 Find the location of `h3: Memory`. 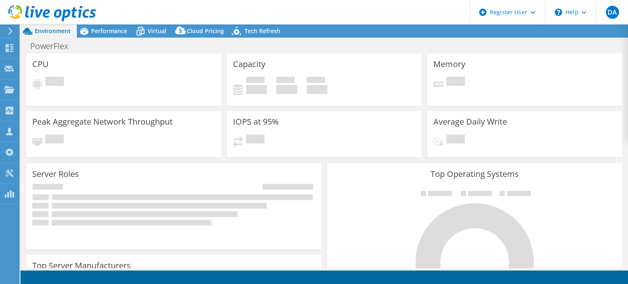

h3: Memory is located at coordinates (449, 64).